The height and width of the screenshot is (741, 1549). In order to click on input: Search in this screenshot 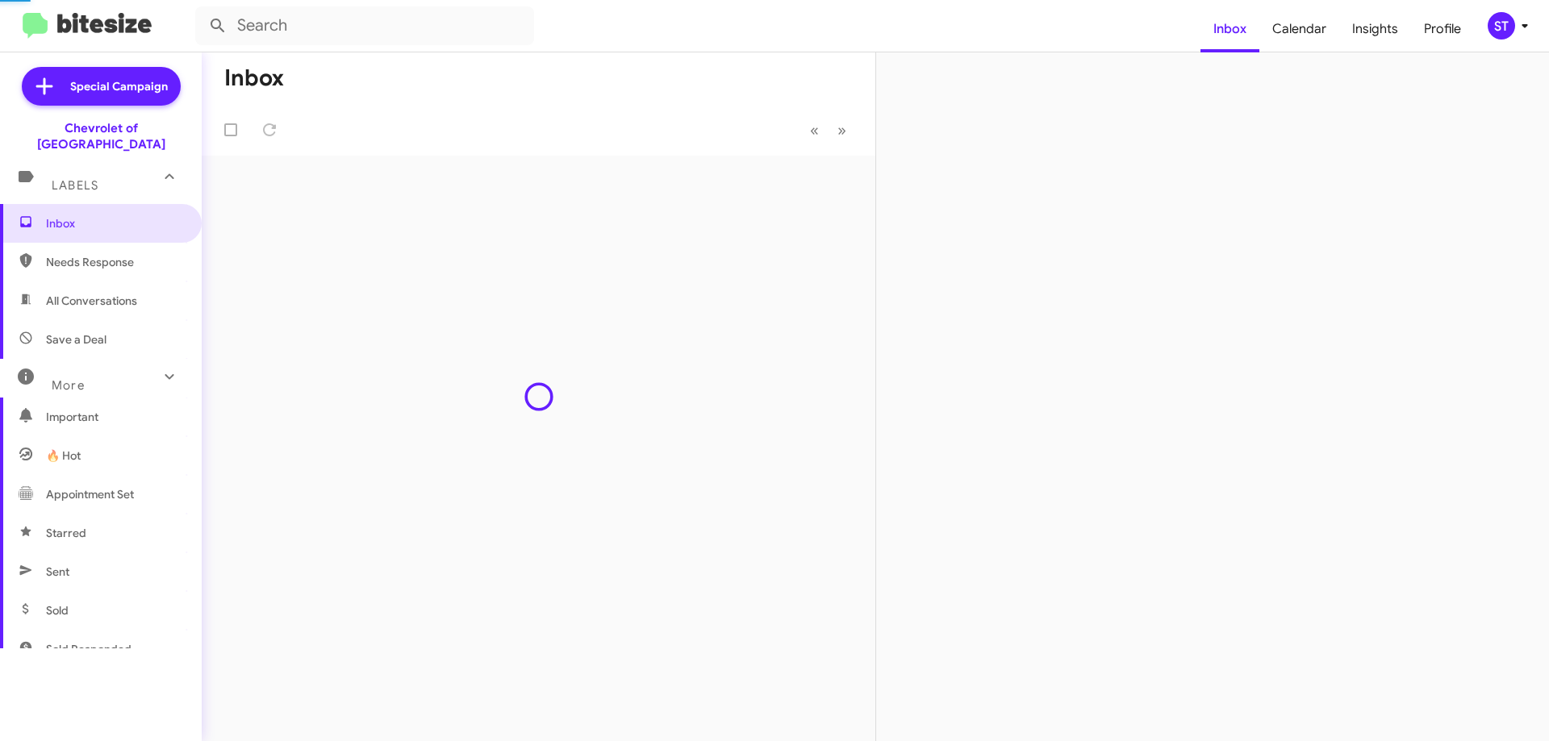, I will do `click(365, 26)`.